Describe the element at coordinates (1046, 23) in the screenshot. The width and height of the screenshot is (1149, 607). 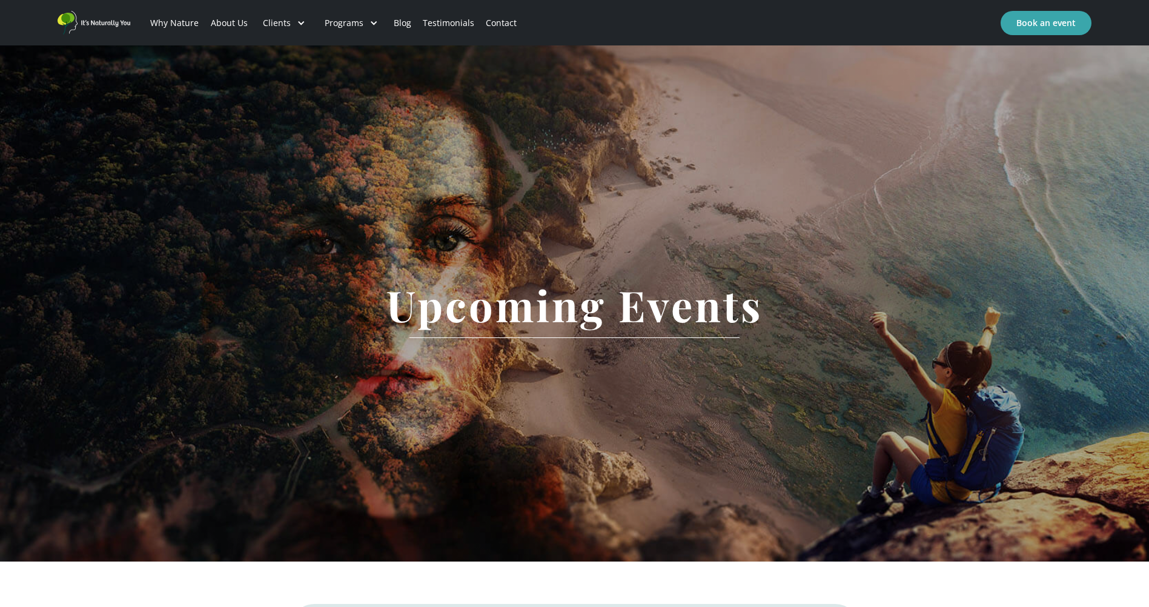
I see `a: Book an event` at that location.